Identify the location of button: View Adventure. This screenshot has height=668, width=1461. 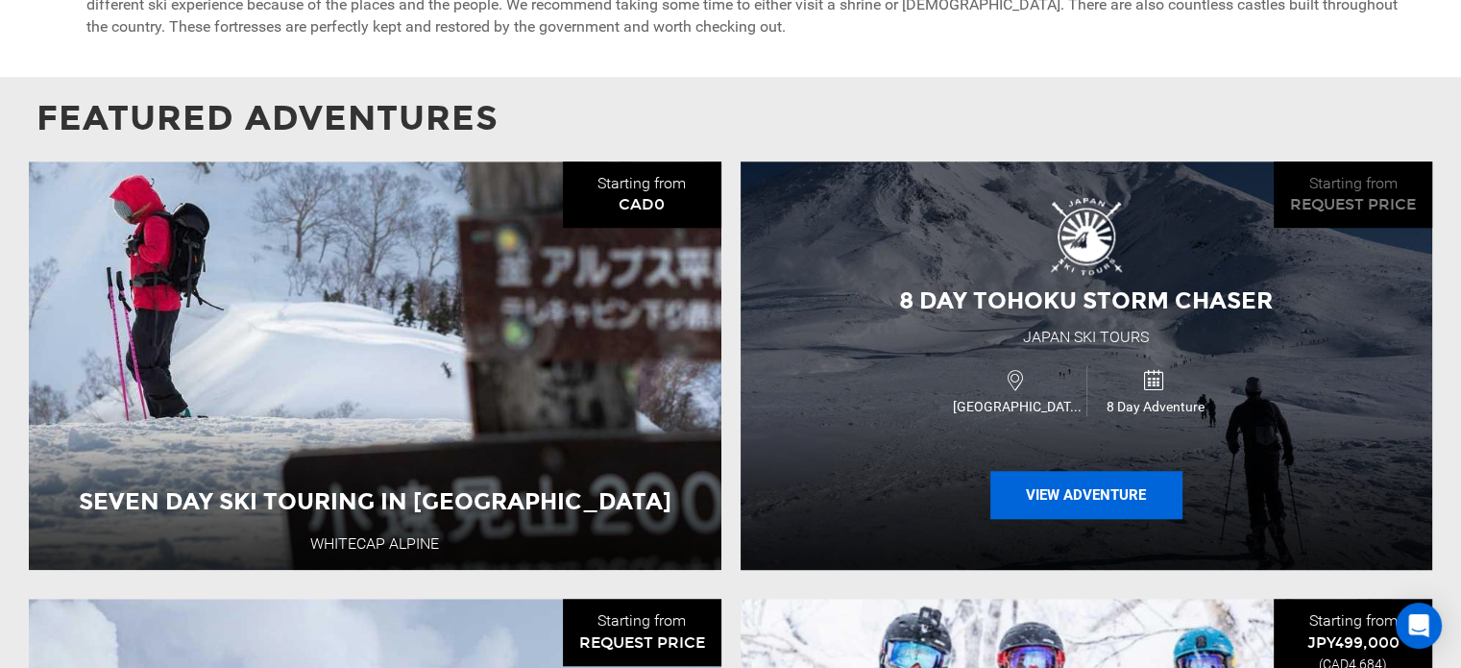
(1086, 495).